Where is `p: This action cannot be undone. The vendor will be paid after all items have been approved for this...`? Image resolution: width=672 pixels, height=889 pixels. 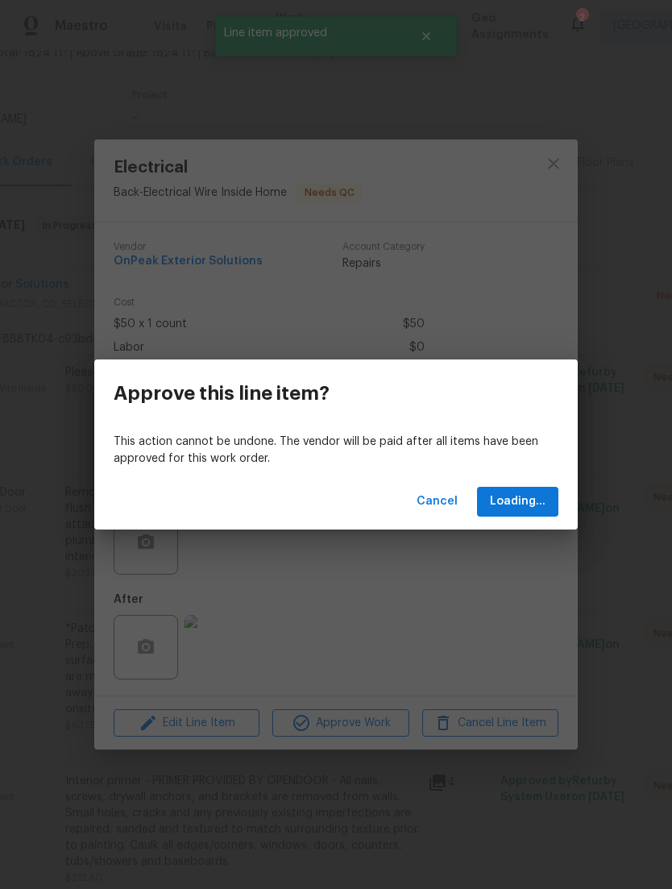 p: This action cannot be undone. The vendor will be paid after all items have been approved for this... is located at coordinates (336, 451).